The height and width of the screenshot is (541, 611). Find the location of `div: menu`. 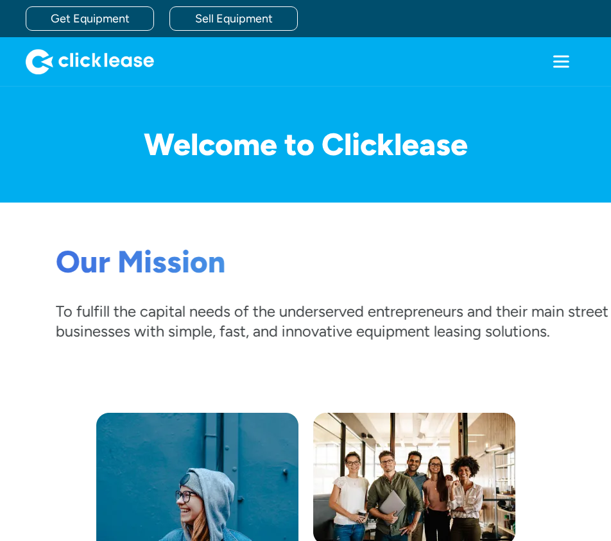

div: menu is located at coordinates (561, 62).